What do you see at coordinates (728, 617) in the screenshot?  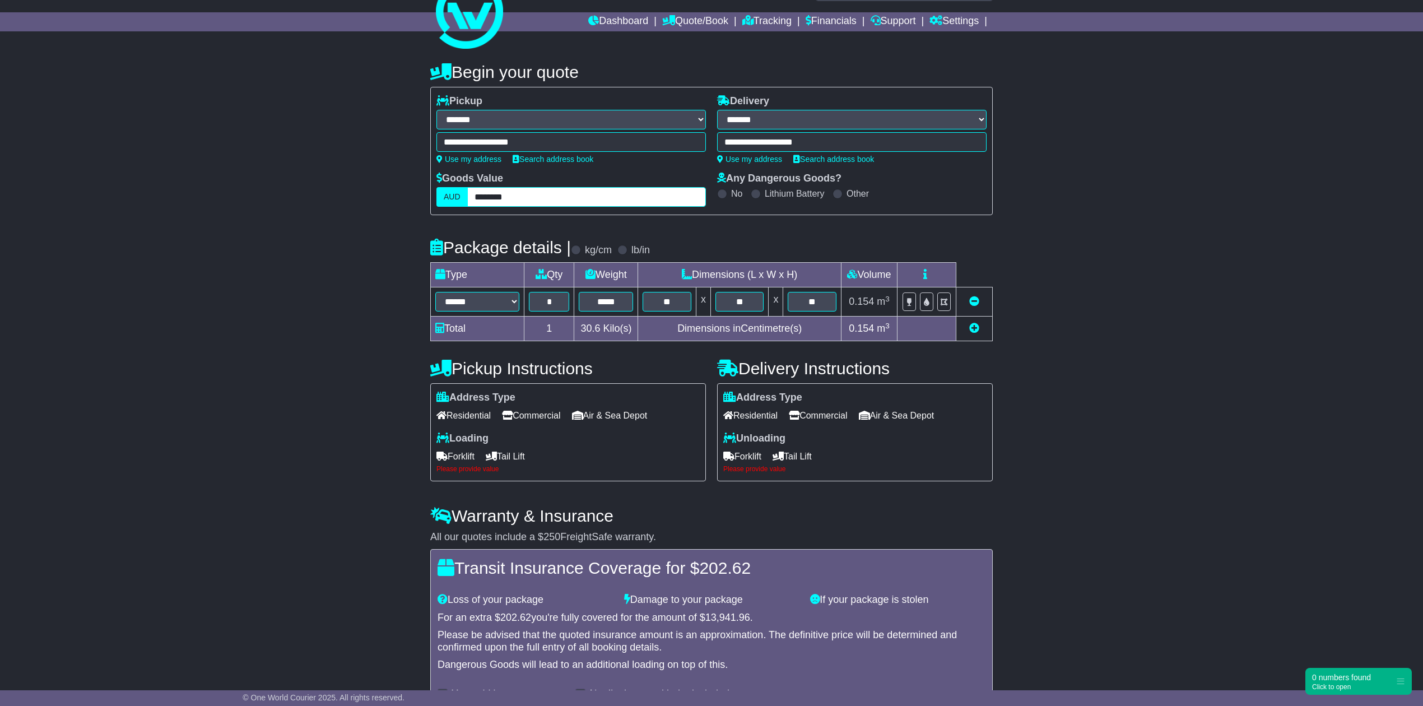 I see `span: 13,941.96` at bounding box center [728, 617].